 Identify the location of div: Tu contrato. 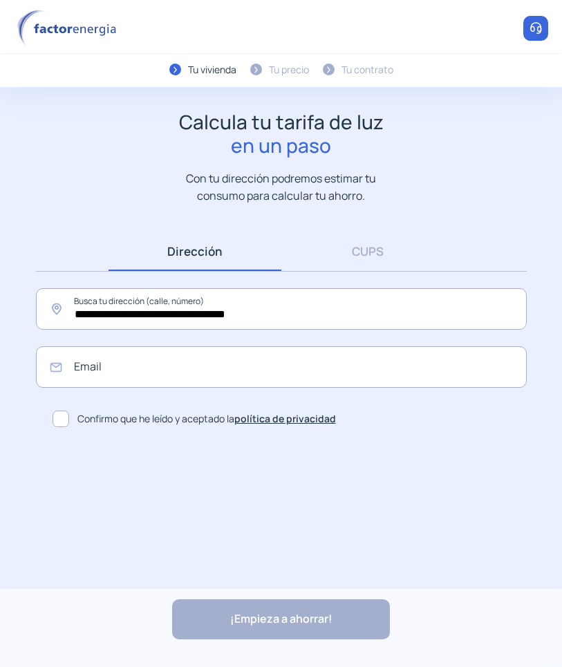
(367, 70).